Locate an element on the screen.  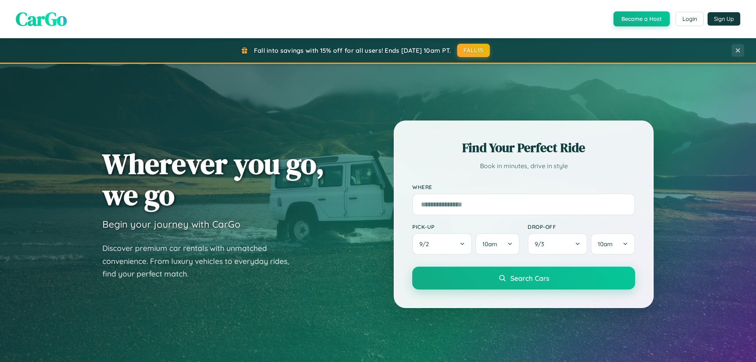
span: CarGo is located at coordinates (41, 19).